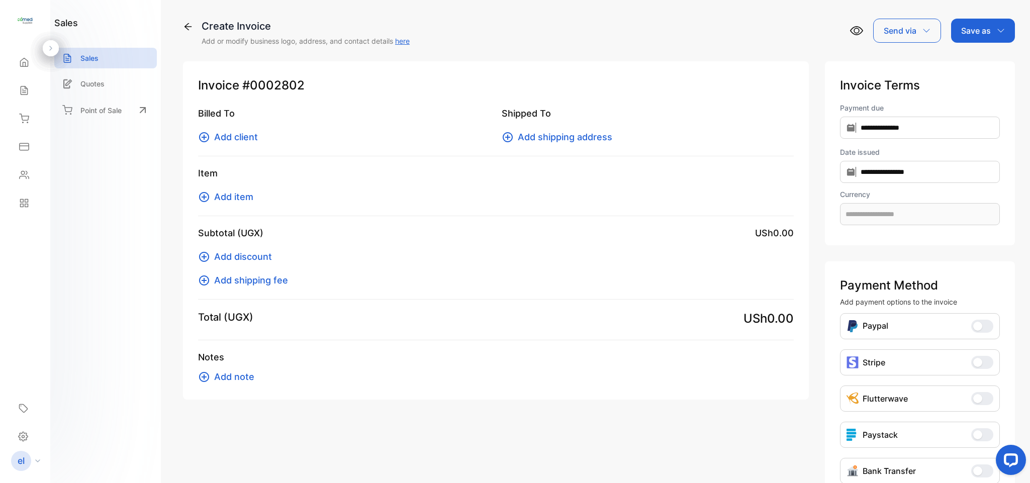  Describe the element at coordinates (496, 173) in the screenshot. I see `p: Item` at that location.